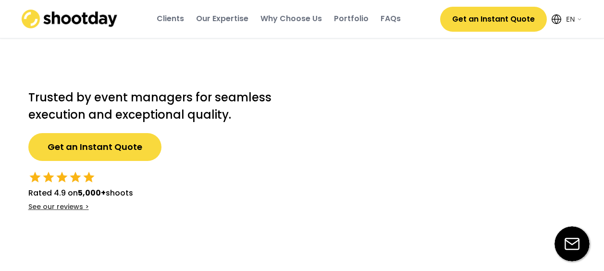  What do you see at coordinates (92, 193) in the screenshot?
I see `strong: 5,000+` at bounding box center [92, 193].